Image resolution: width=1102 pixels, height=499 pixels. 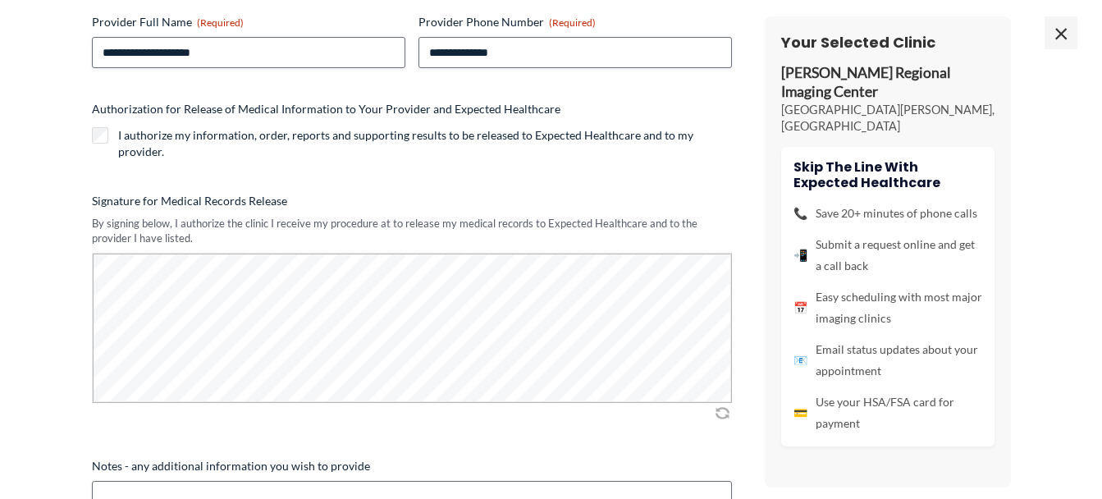 I want to click on li: Email status updates about your appointment, so click(x=888, y=360).